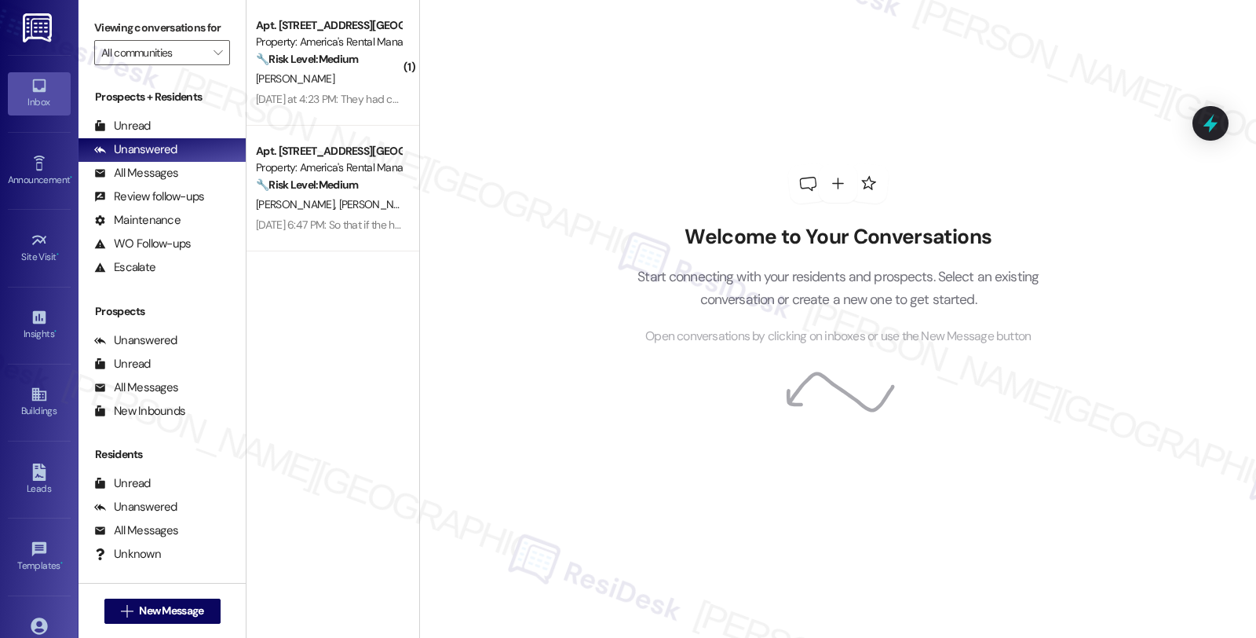 This screenshot has width=1256, height=638. What do you see at coordinates (162, 97) in the screenshot?
I see `div: Prospects + Residents` at bounding box center [162, 97].